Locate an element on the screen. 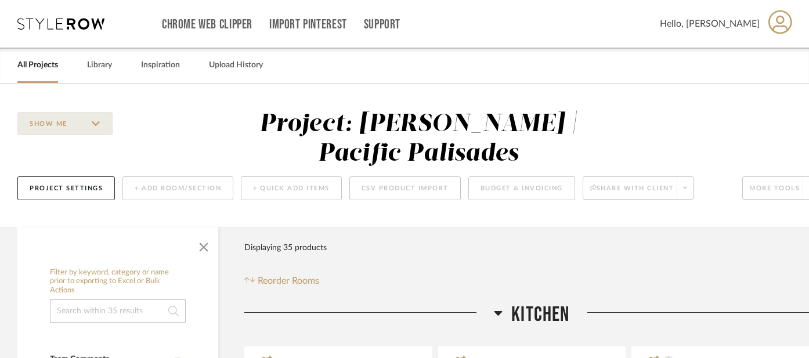  h6: Filter by keyword, category or name prior to exporting to Excel or Bulk Actions is located at coordinates (118, 281).